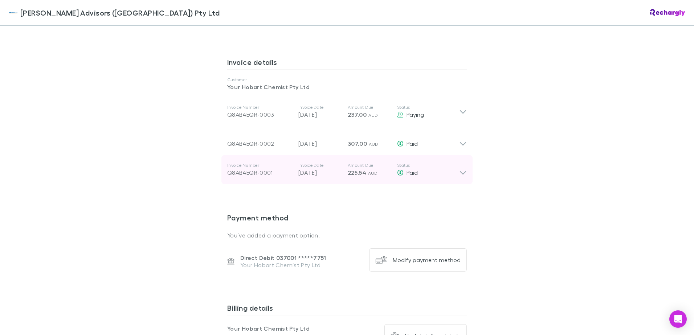 This screenshot has width=694, height=335. I want to click on h3: Invoice details, so click(347, 63).